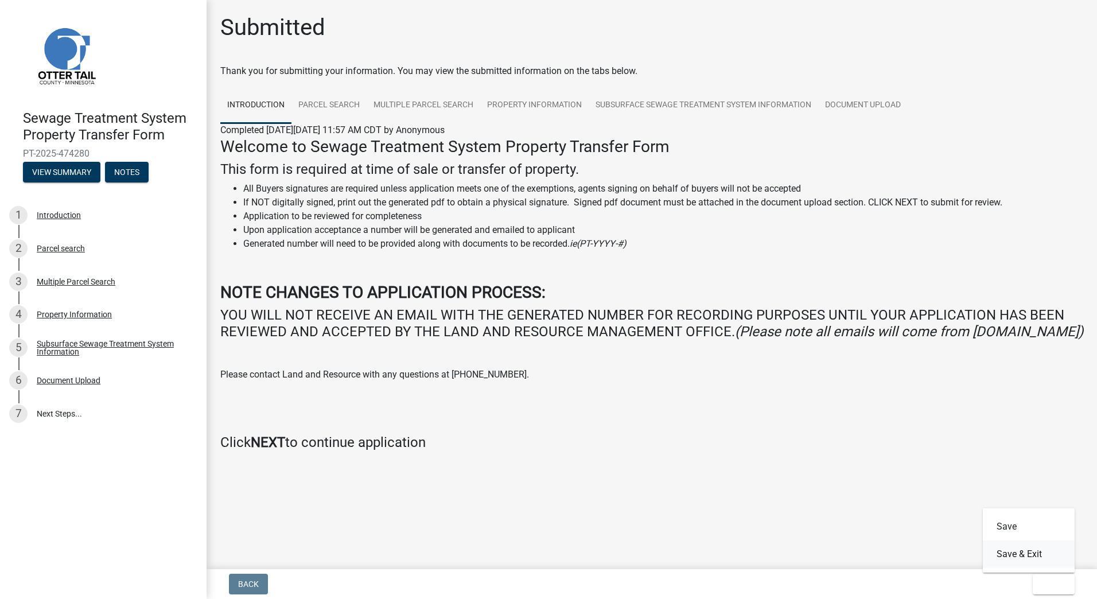 The image size is (1097, 599). Describe the element at coordinates (664, 244) in the screenshot. I see `li: Generated number will need to be provided along with documents to be recorded.` at that location.